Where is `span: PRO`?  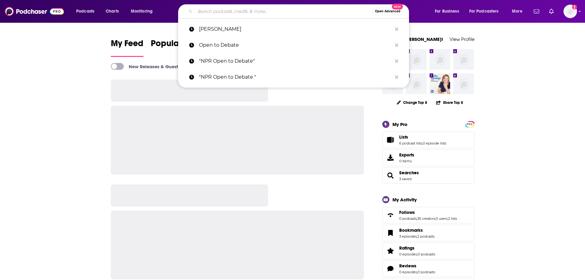
span: PRO is located at coordinates (470, 124).